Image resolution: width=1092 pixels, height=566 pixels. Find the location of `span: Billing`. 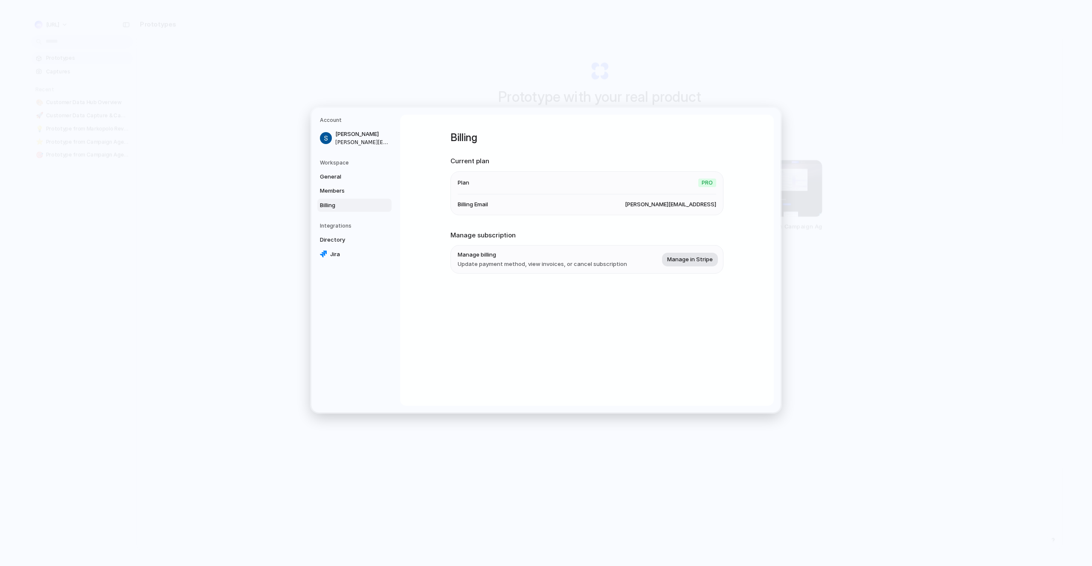

span: Billing is located at coordinates (347, 206).